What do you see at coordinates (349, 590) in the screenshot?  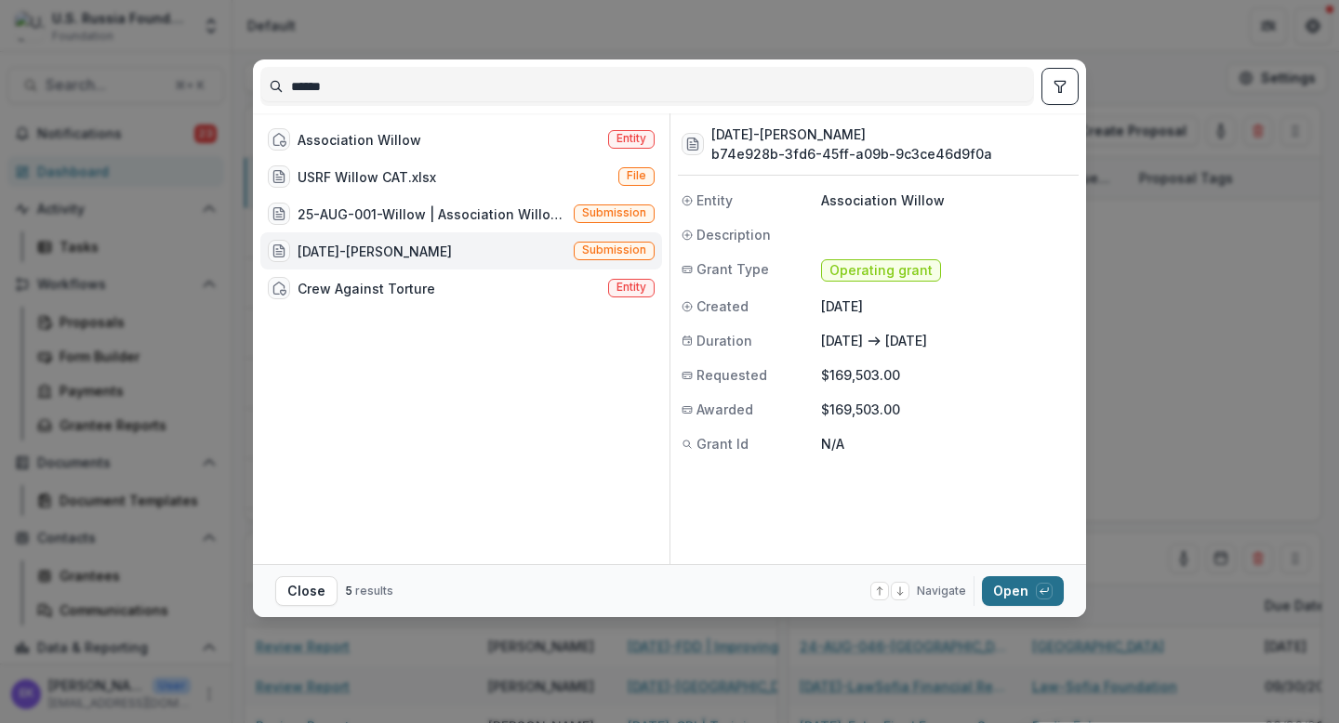 I see `span: 5` at bounding box center [349, 590].